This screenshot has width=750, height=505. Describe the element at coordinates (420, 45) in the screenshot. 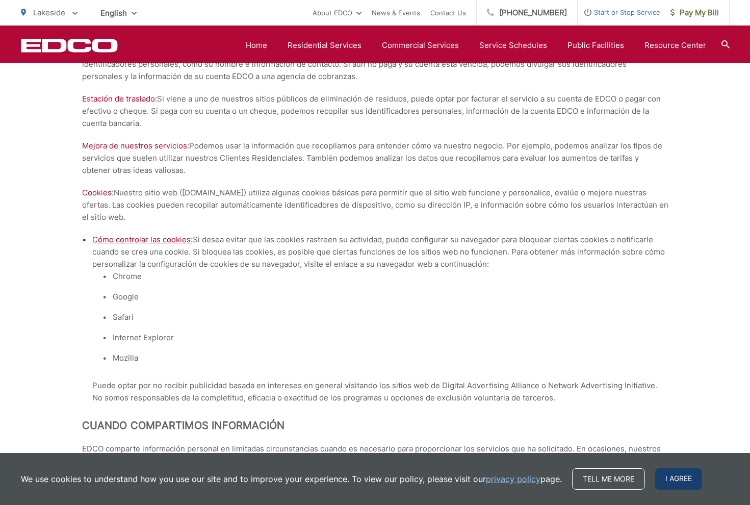

I see `a: Commercial Services` at that location.